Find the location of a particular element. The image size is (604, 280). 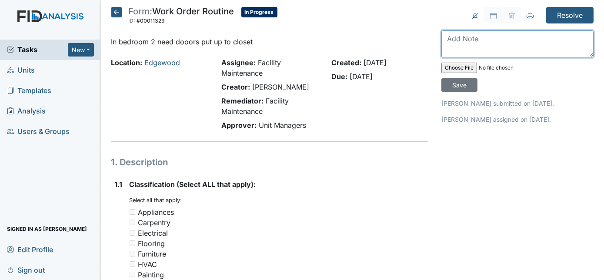

div: Electrical is located at coordinates (153, 233).